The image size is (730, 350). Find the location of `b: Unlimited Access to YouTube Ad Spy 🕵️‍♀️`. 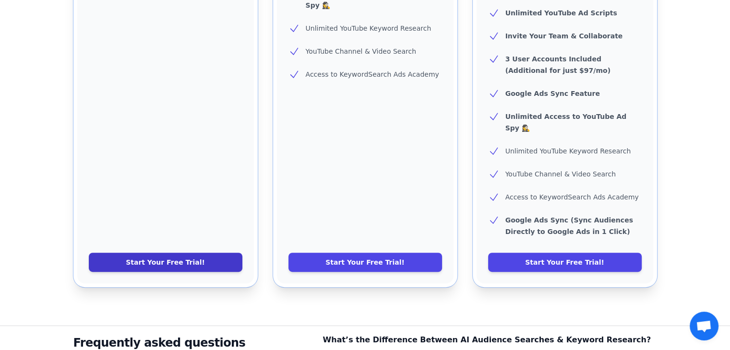

b: Unlimited Access to YouTube Ad Spy 🕵️‍♀️ is located at coordinates (566, 122).